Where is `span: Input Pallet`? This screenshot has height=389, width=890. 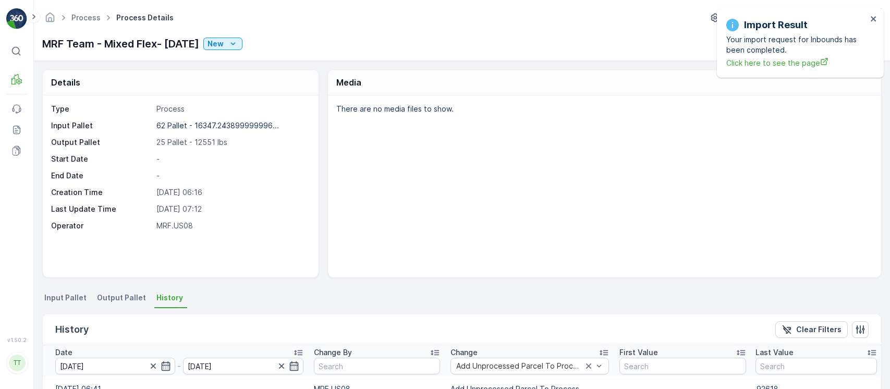
span: Input Pallet is located at coordinates (65, 298).